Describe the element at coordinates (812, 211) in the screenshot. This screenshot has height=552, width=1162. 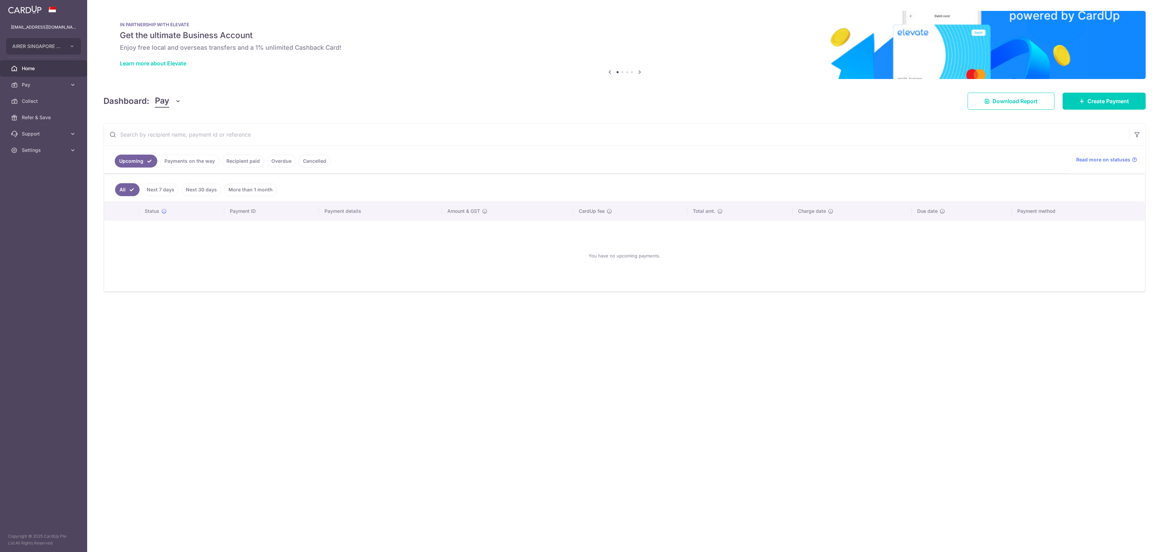
I see `span: Charge date` at that location.